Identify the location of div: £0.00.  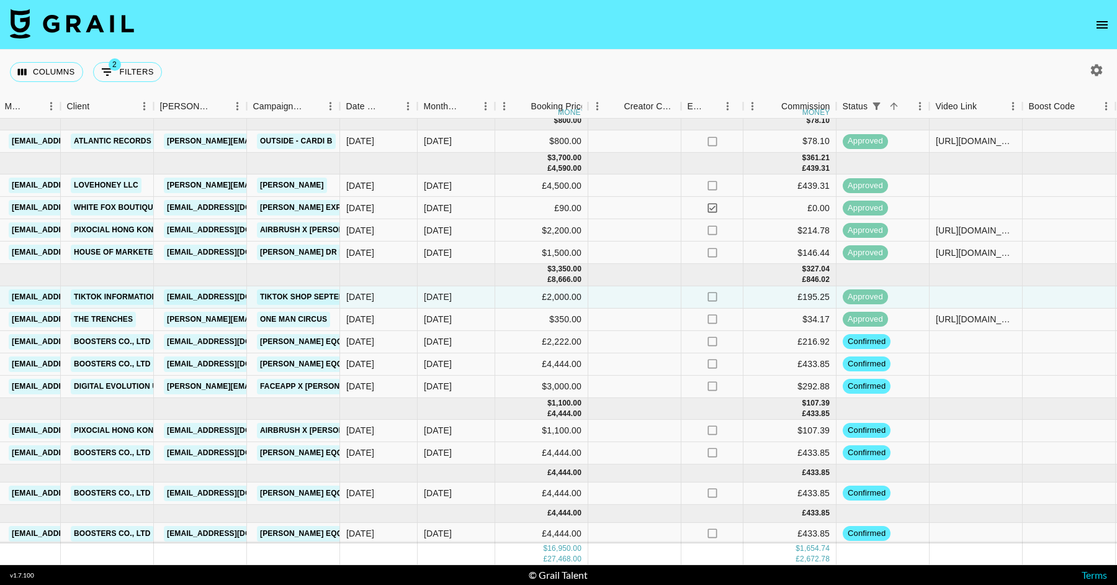
(790, 208).